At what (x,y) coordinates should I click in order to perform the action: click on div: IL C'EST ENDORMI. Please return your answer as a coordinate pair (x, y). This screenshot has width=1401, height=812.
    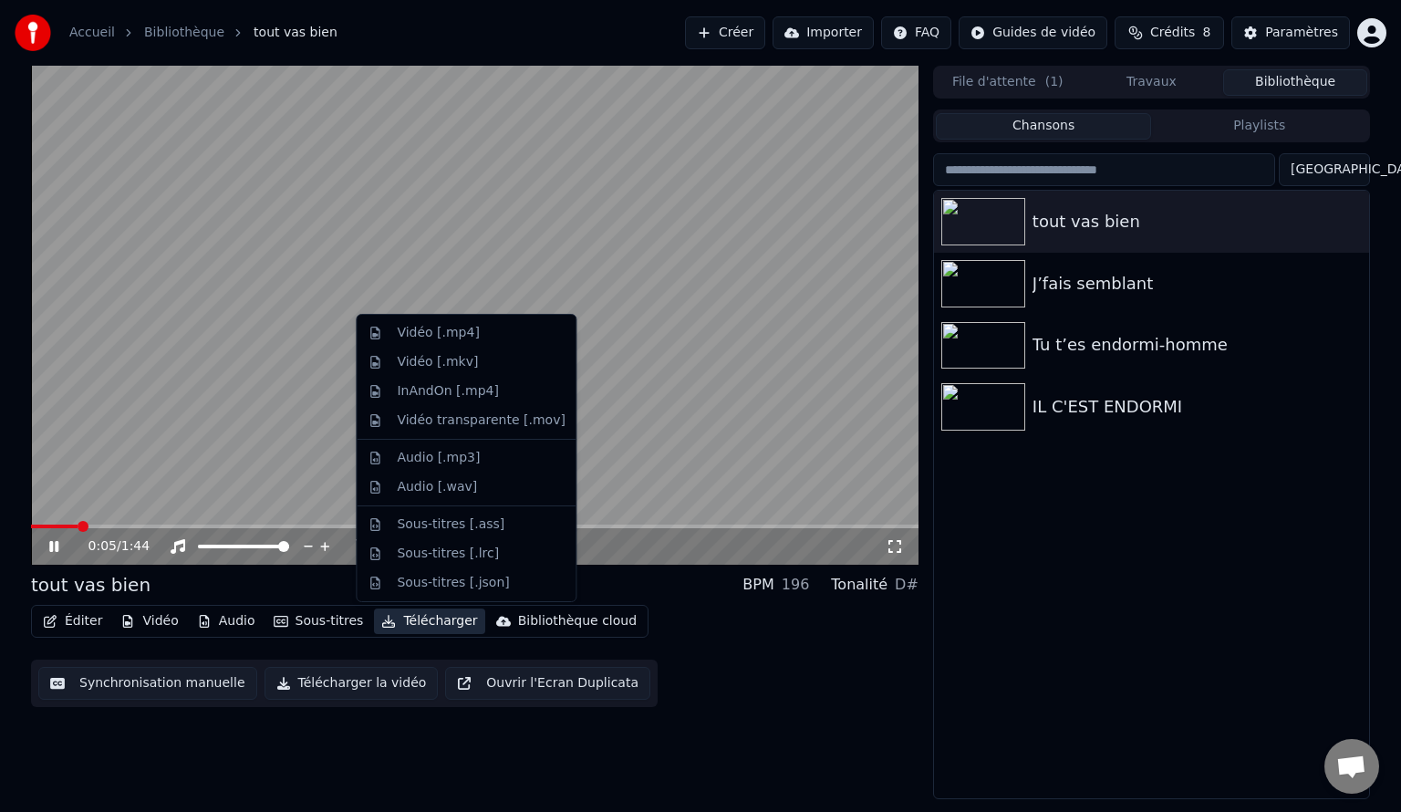
    Looking at the image, I should click on (1197, 407).